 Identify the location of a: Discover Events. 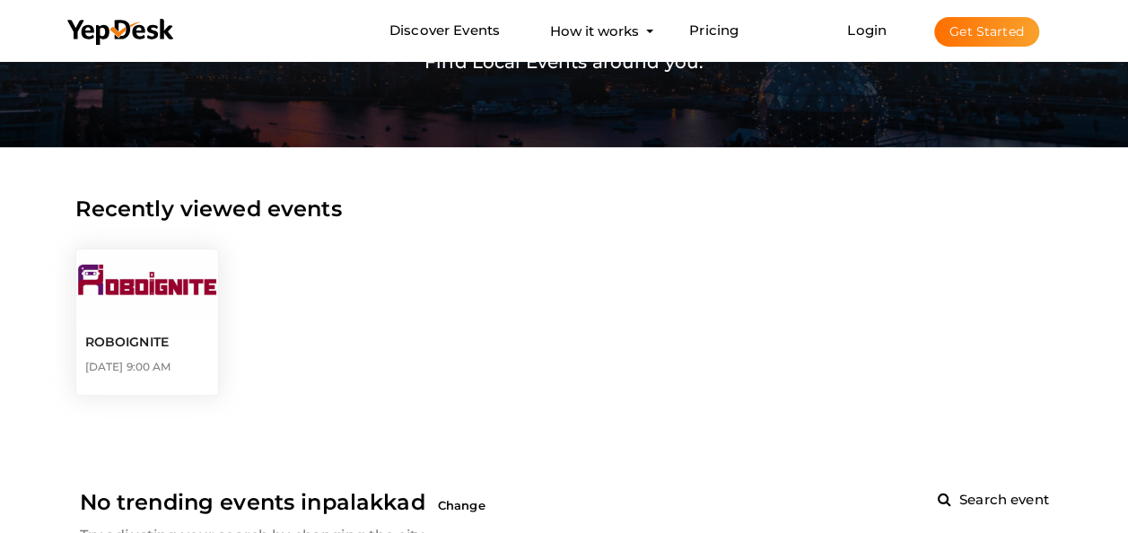
(444, 31).